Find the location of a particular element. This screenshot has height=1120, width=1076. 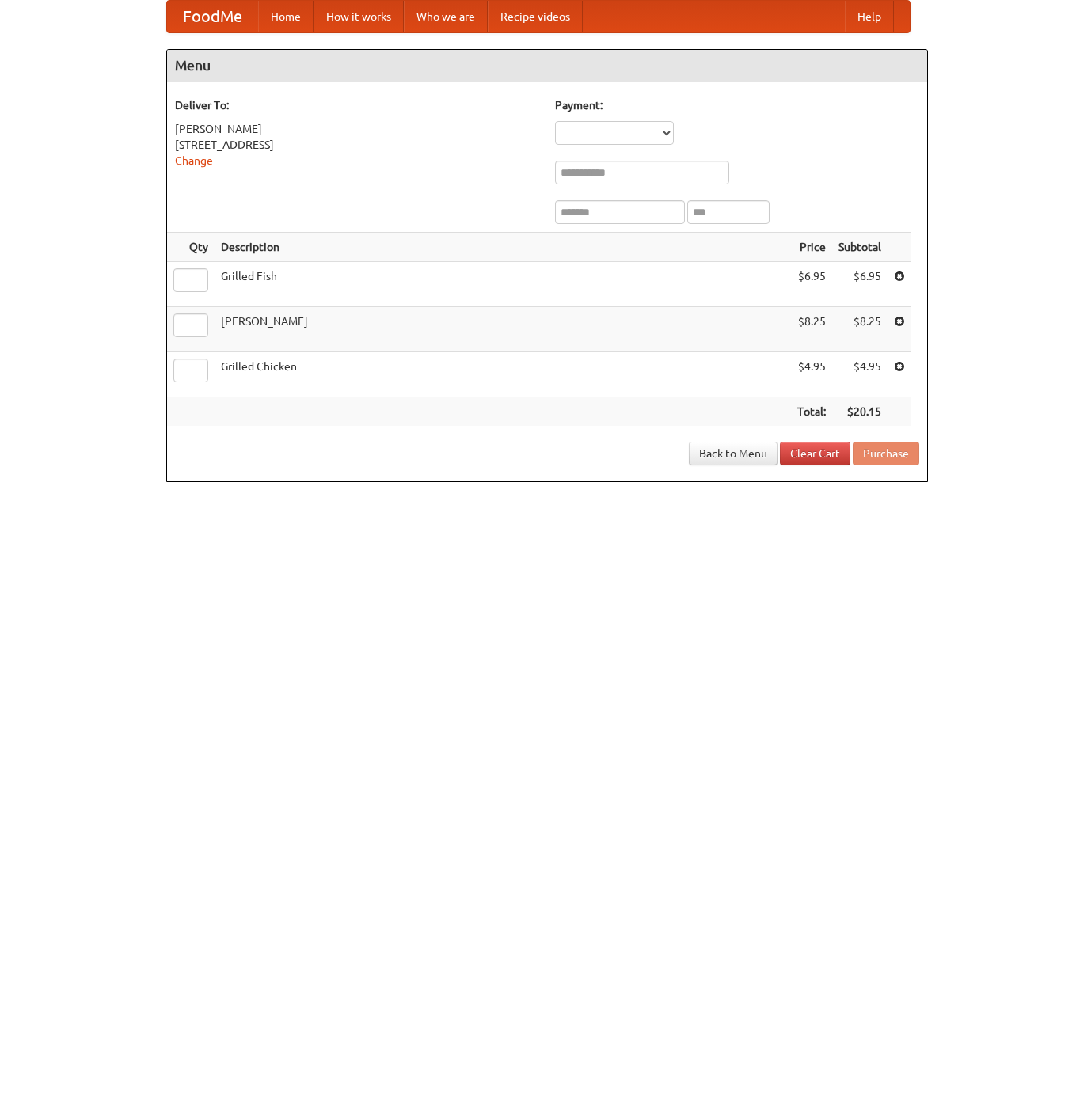

button: Purchase is located at coordinates (886, 453).